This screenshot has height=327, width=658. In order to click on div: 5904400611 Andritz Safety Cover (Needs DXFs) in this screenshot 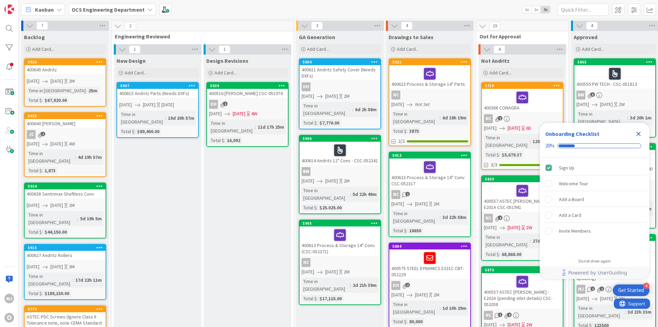, I will do `click(340, 70)`.